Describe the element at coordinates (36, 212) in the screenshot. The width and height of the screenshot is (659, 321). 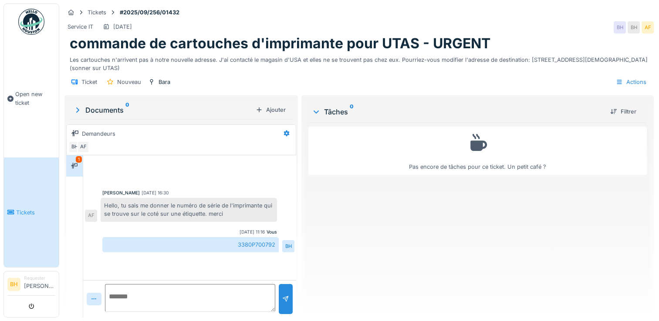
I see `span: Tickets` at that location.